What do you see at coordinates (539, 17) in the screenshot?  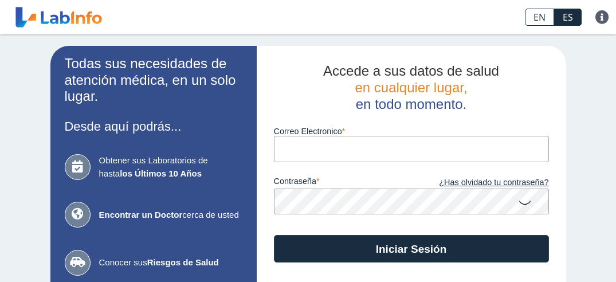 I see `a: EN` at bounding box center [539, 17].